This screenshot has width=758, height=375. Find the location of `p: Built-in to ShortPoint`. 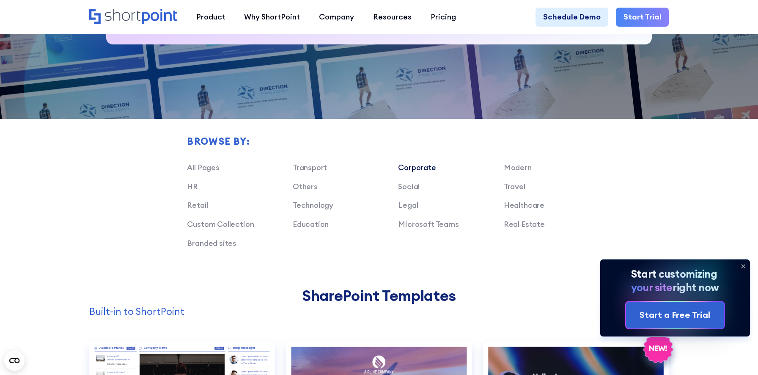

p: Built-in to ShortPoint is located at coordinates (379, 312).